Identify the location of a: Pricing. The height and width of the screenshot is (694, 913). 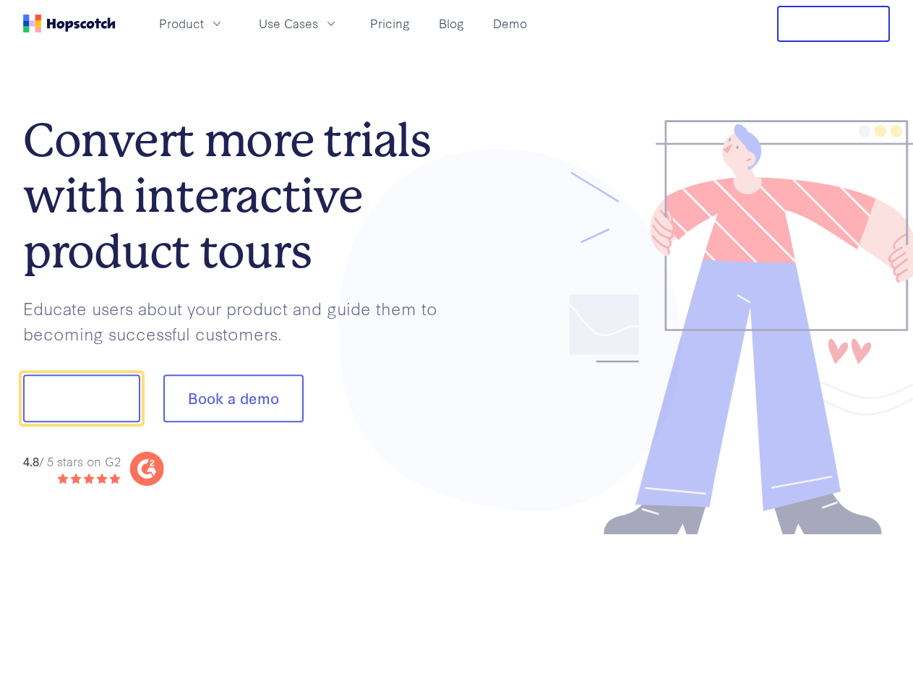
(390, 23).